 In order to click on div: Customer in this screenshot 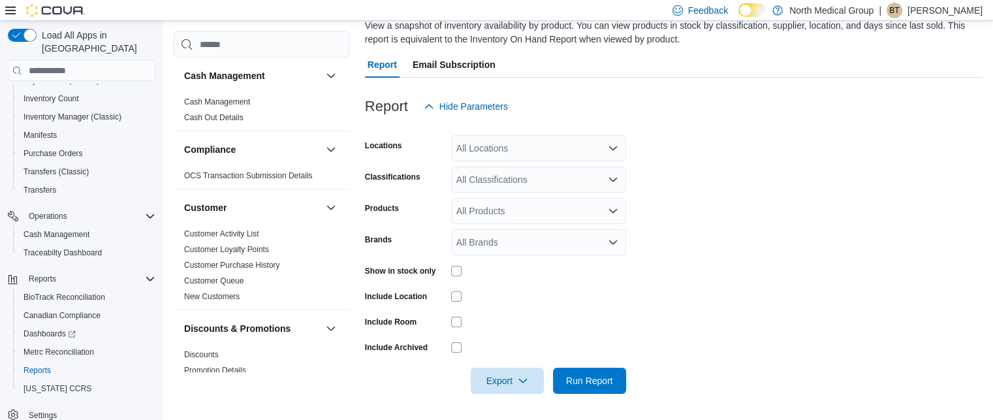, I will do `click(261, 268)`.